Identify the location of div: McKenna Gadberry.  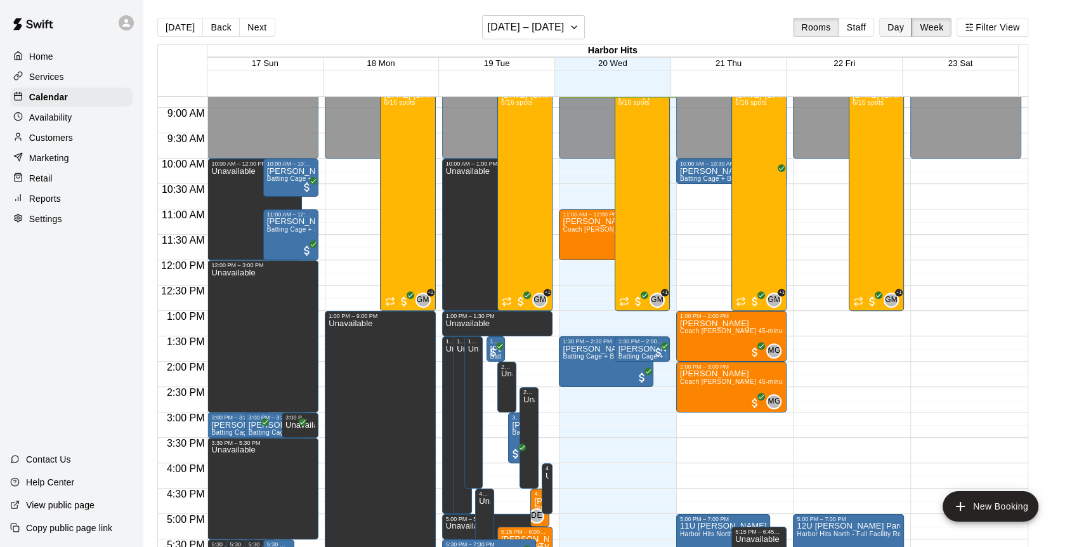
(774, 401).